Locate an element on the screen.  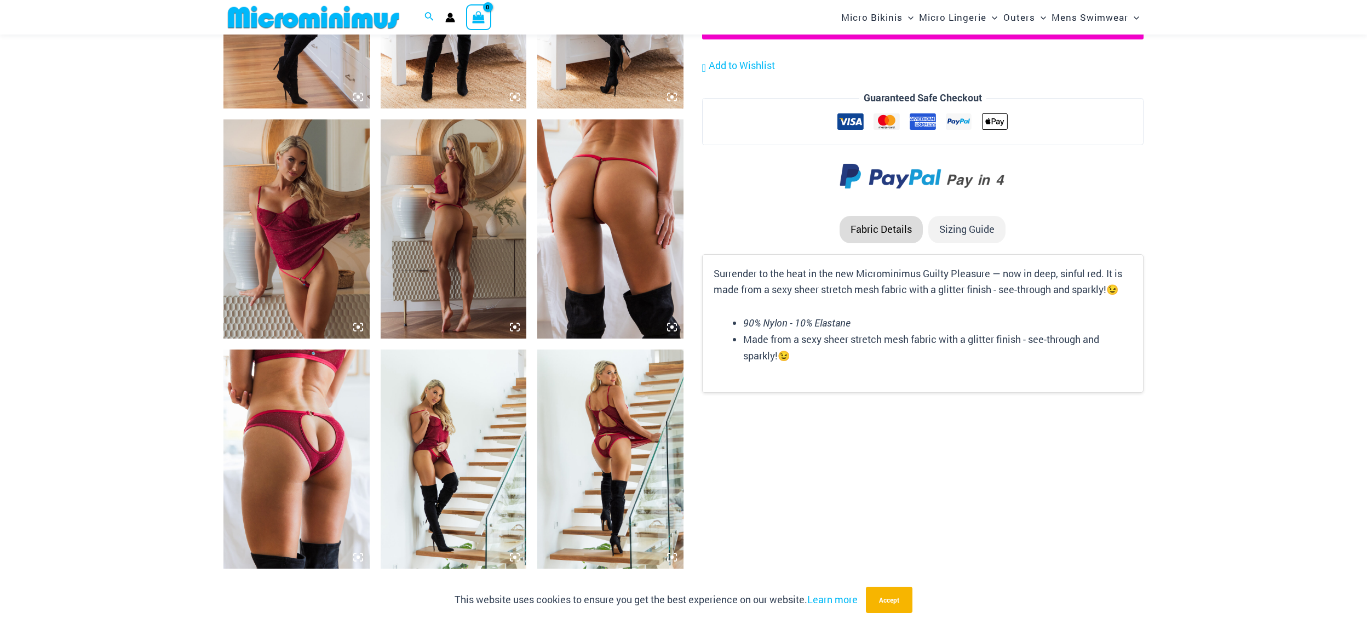
li: Fabric Details is located at coordinates (881, 229).